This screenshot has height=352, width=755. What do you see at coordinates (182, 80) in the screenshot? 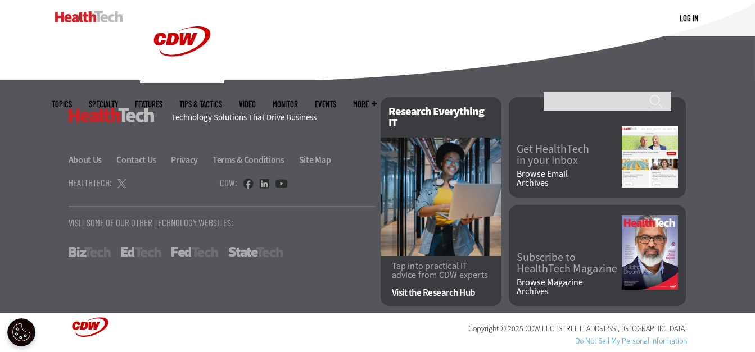
I see `a: CDW` at bounding box center [182, 80].